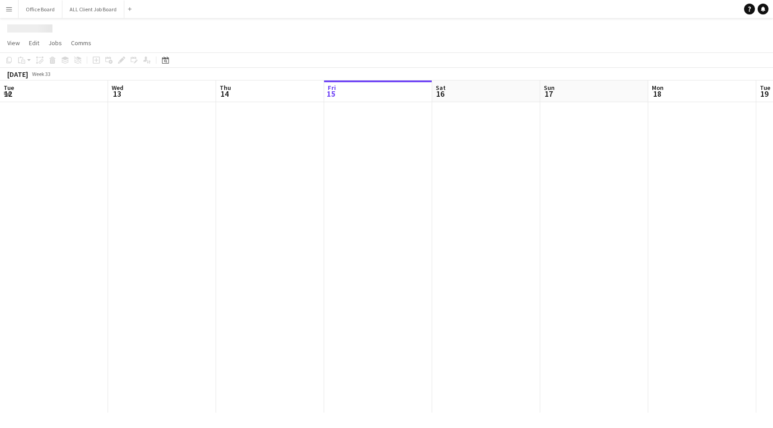  I want to click on a: View, so click(14, 43).